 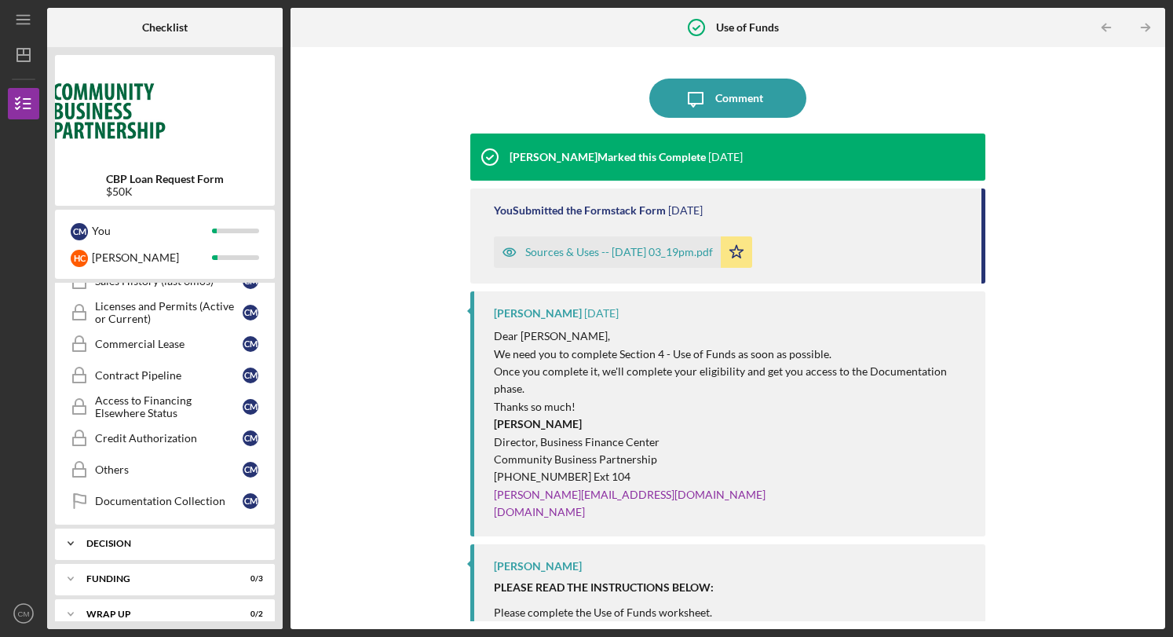 What do you see at coordinates (732, 407) in the screenshot?
I see `p: Thanks so much!` at bounding box center [732, 407].